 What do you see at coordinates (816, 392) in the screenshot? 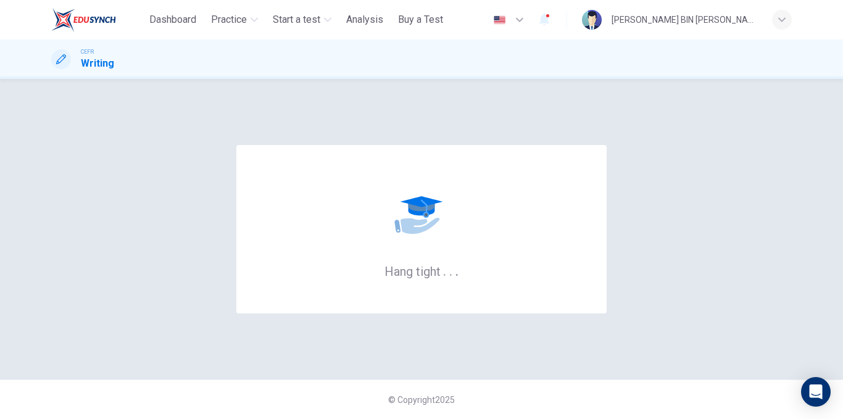
I see `div: Open Intercom Messenger` at bounding box center [816, 392].